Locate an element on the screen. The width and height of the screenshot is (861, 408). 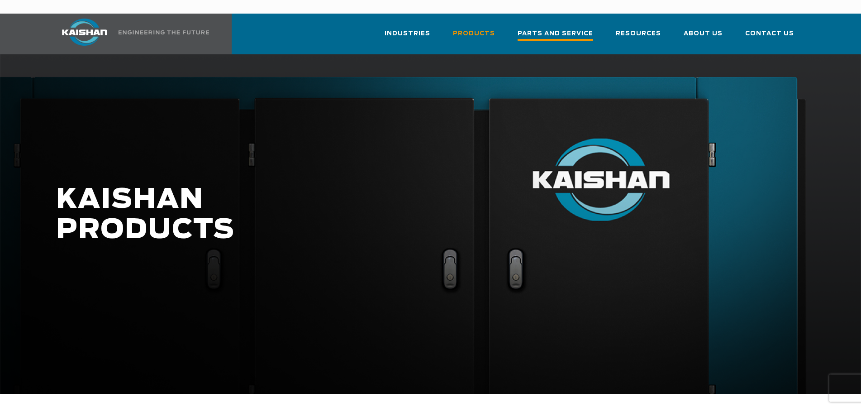
img: kaishan logo is located at coordinates (85, 32).